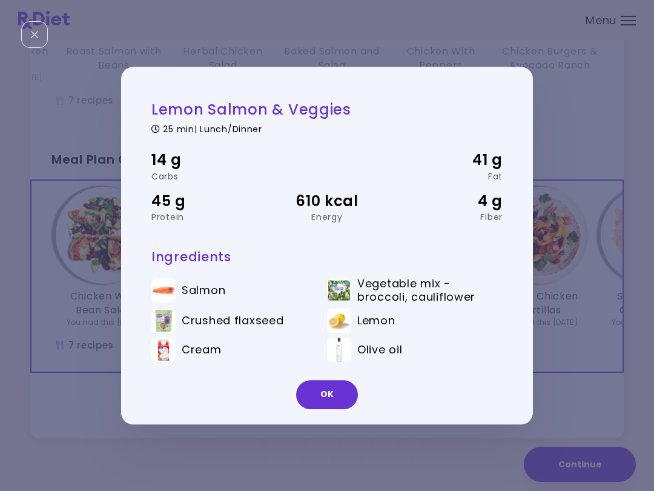 This screenshot has width=654, height=491. I want to click on div: Energy, so click(327, 217).